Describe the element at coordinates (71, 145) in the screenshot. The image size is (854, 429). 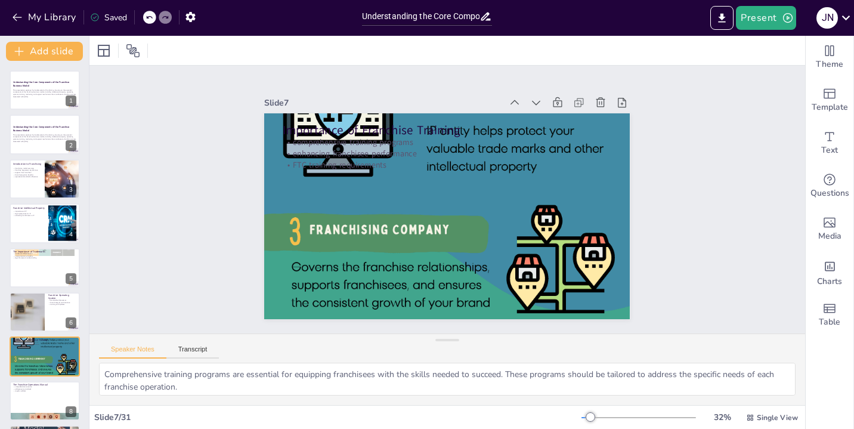
I see `div: 2` at that location.